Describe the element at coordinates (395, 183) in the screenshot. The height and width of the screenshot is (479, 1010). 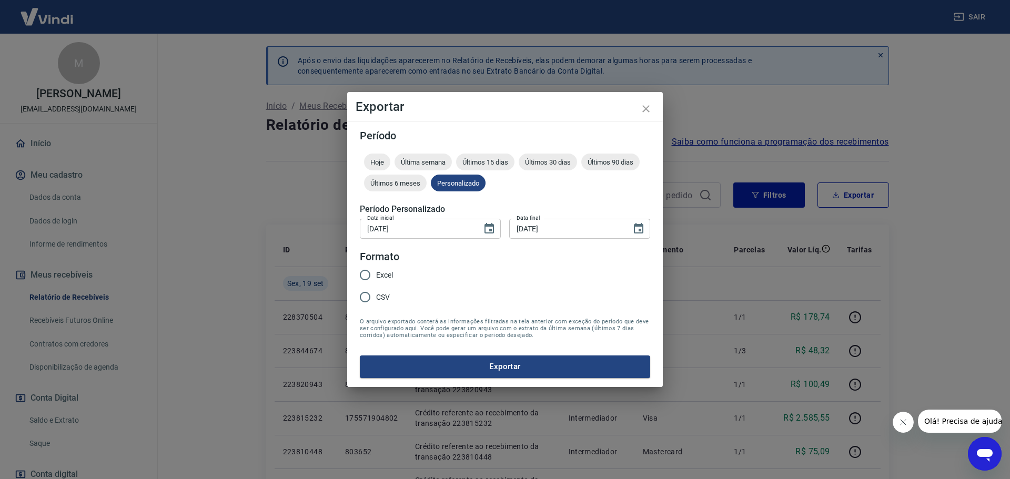
I see `div: Últimos 6 meses` at that location.